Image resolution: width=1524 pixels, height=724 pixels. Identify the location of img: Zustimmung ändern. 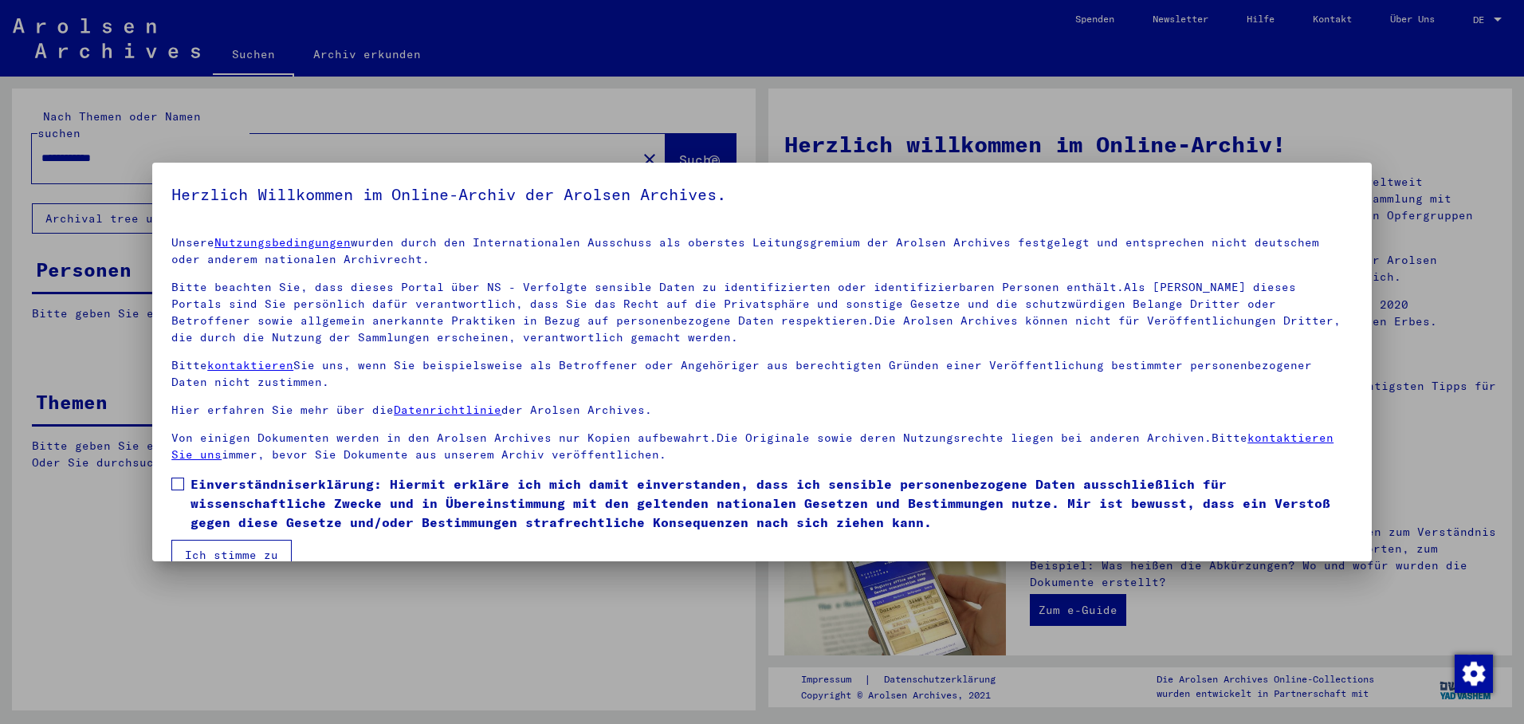
(1473, 673).